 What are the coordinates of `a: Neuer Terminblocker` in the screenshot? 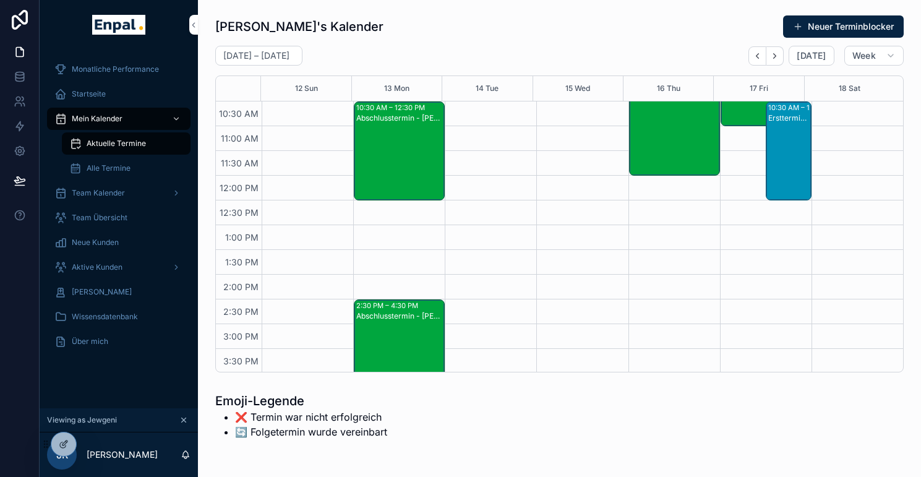 It's located at (844, 27).